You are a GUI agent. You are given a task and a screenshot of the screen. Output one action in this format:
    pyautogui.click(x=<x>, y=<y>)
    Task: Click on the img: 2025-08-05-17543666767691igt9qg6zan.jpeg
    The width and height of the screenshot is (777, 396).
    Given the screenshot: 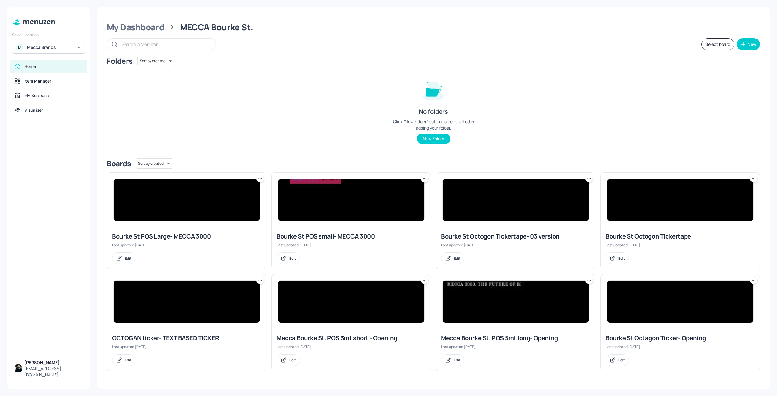 What is the action you would take?
    pyautogui.click(x=351, y=302)
    